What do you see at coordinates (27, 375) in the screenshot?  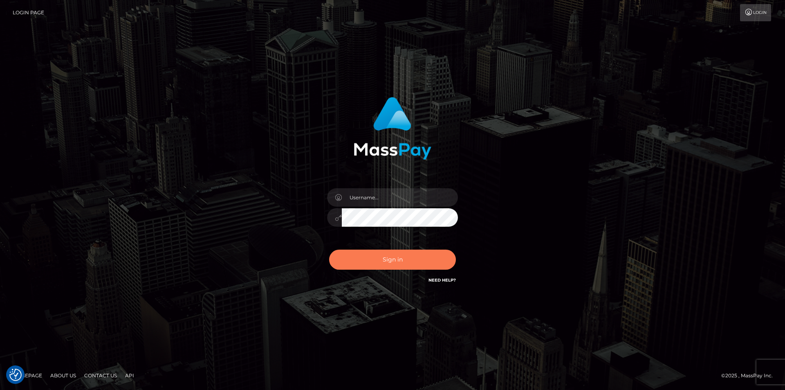 I see `a: Homepage` at bounding box center [27, 375].